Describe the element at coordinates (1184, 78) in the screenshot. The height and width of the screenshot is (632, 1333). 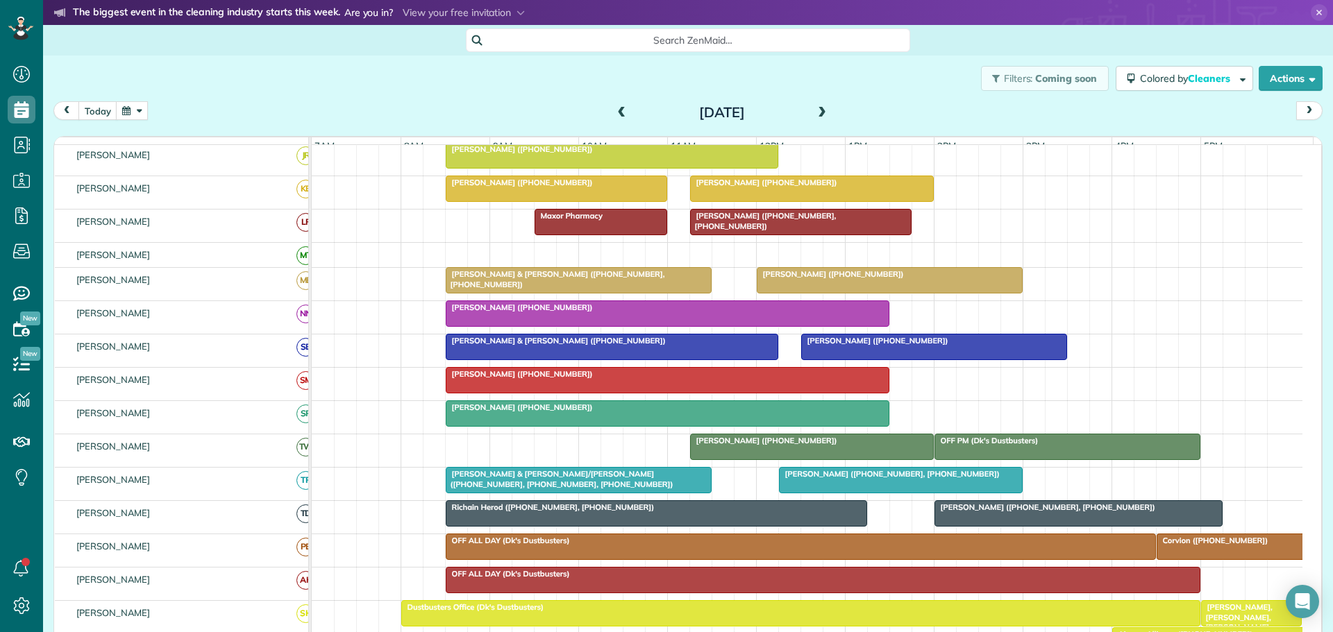
I see `button: Colored byCleaners` at that location.